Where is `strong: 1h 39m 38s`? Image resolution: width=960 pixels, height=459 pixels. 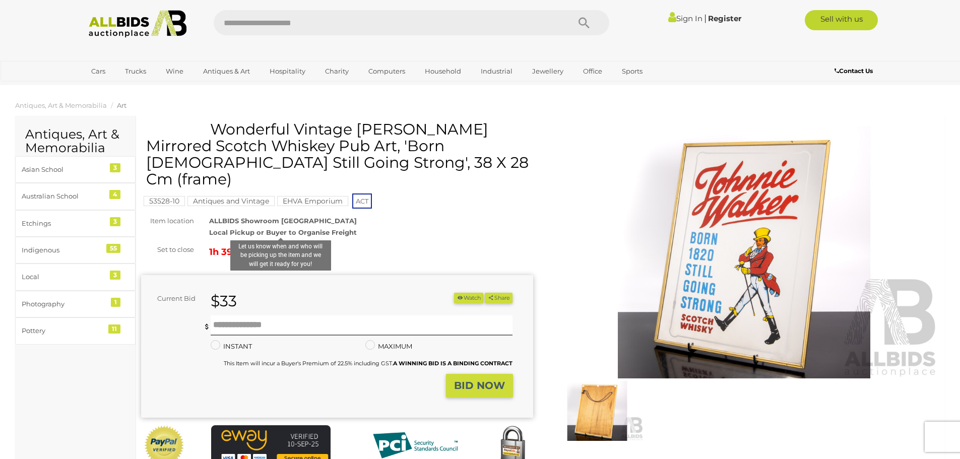
strong: 1h 39m 38s is located at coordinates (235, 252).